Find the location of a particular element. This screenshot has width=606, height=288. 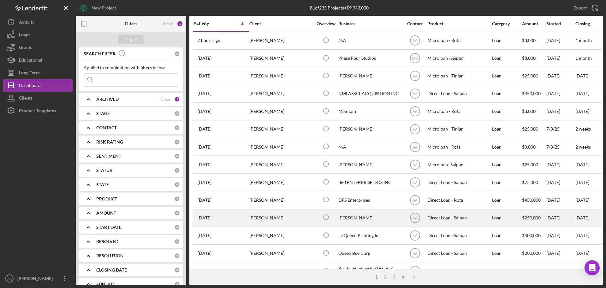

div: Grants is located at coordinates (26, 48).